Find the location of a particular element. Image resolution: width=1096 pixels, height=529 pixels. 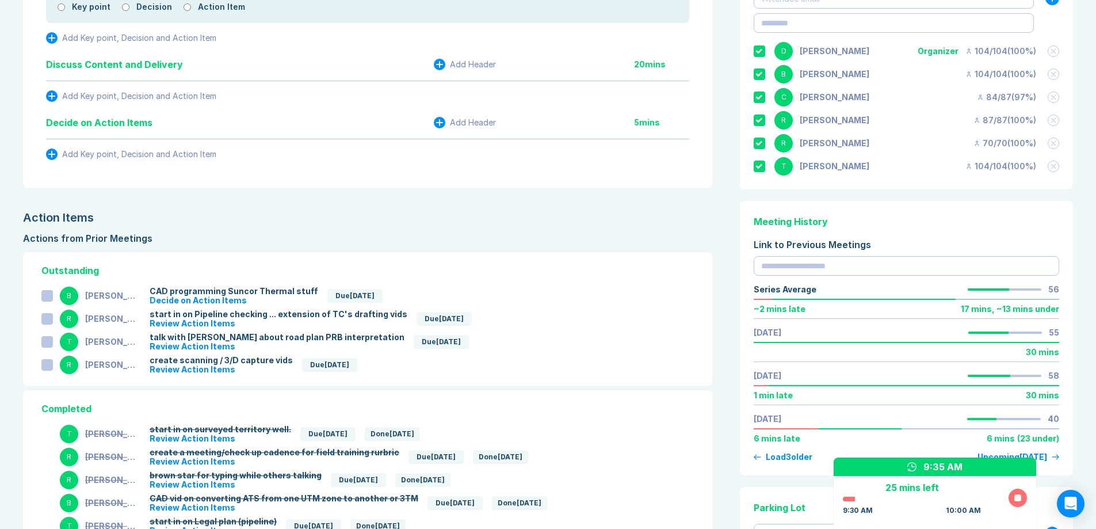

div: 84 / 87 ( 97 %) is located at coordinates (1006, 97).